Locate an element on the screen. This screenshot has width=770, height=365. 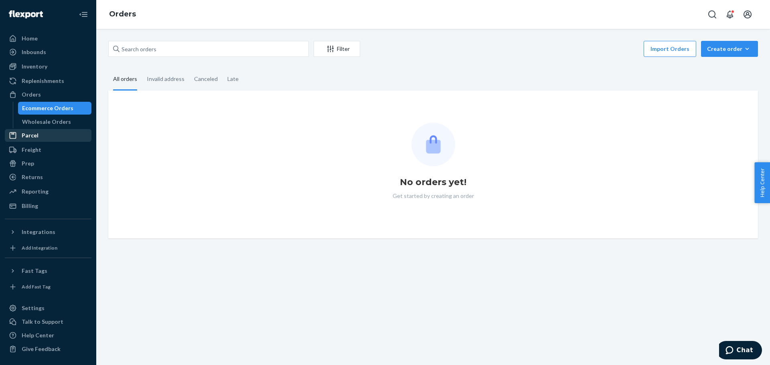
div: Add Integration is located at coordinates (39, 248).